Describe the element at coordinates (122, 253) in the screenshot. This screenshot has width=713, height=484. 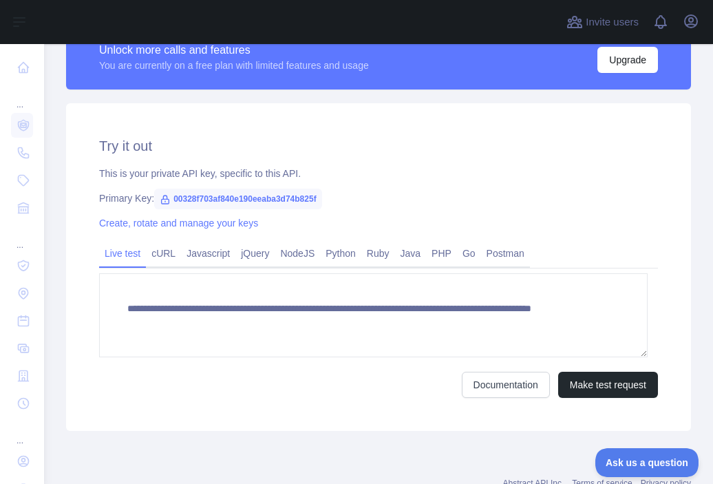
I see `a: Live test` at that location.